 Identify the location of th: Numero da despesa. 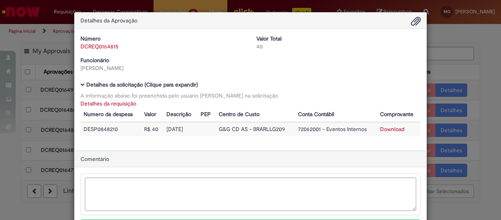
(111, 114).